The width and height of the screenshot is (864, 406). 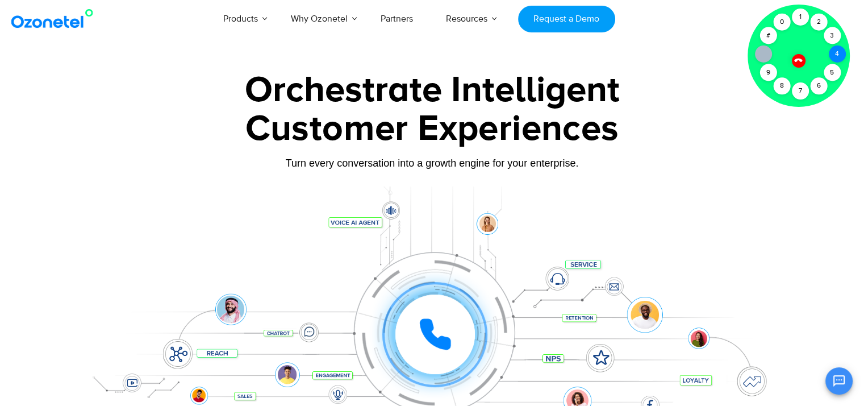 I want to click on div: 3, so click(x=832, y=36).